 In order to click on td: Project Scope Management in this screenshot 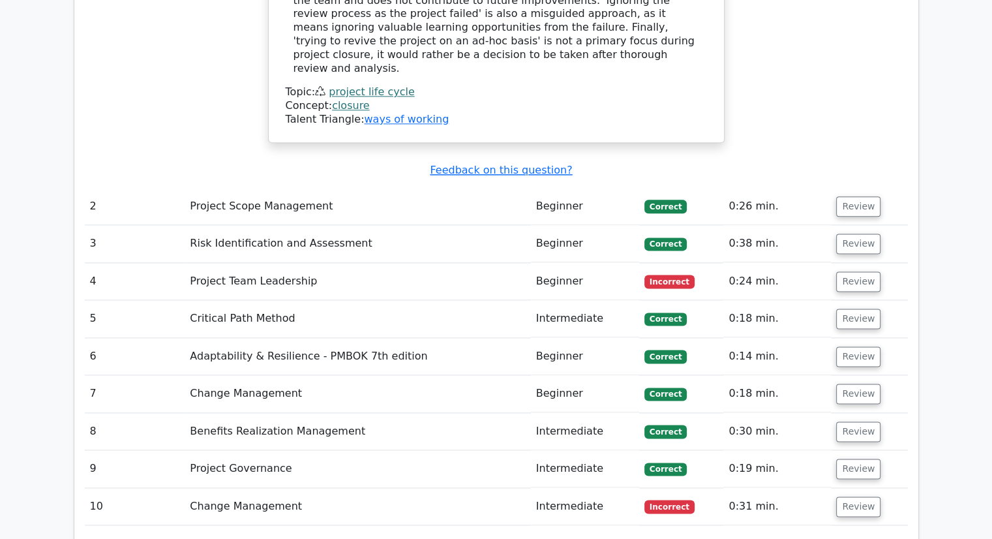, I will do `click(357, 206)`.